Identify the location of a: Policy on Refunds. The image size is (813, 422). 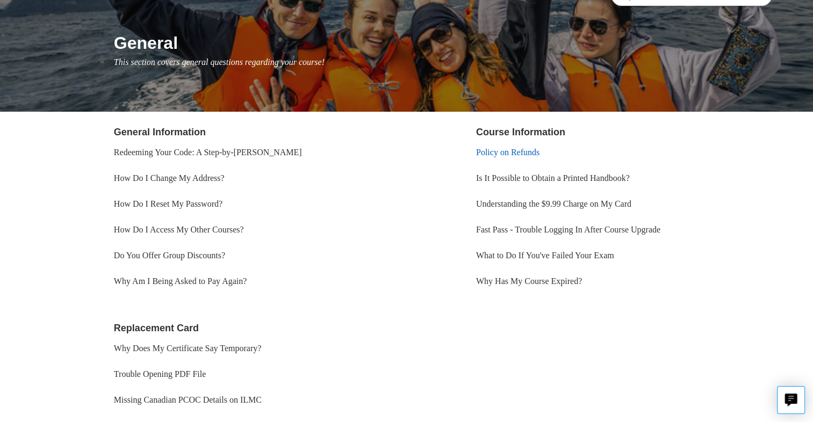
(508, 152).